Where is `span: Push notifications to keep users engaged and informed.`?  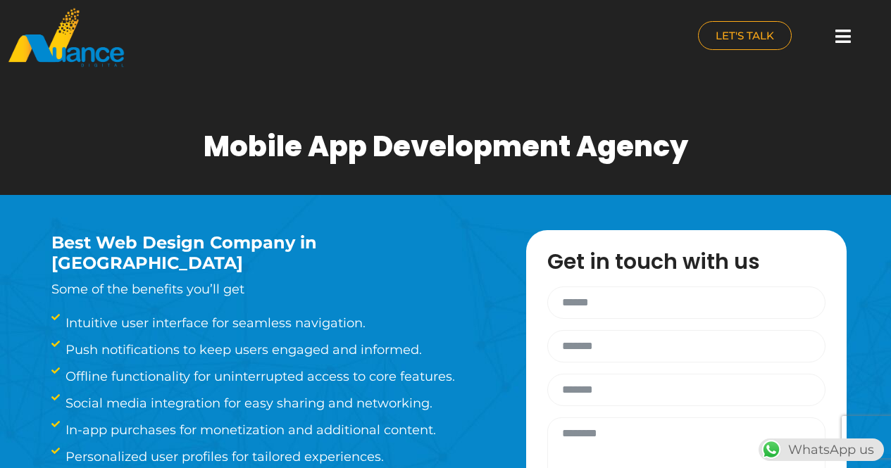 span: Push notifications to keep users engaged and informed. is located at coordinates (241, 350).